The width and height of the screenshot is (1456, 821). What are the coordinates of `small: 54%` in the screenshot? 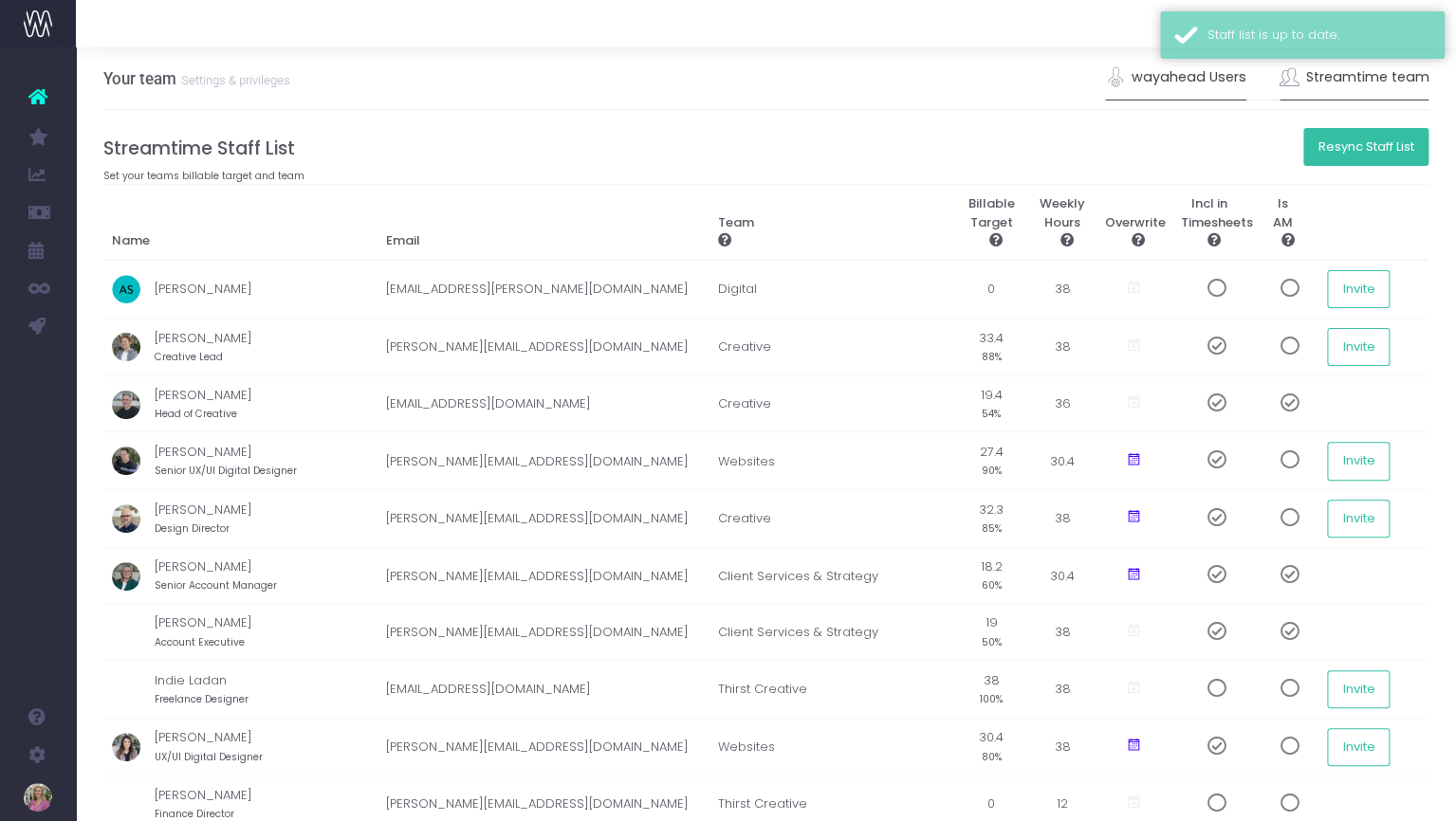 It's located at (991, 413).